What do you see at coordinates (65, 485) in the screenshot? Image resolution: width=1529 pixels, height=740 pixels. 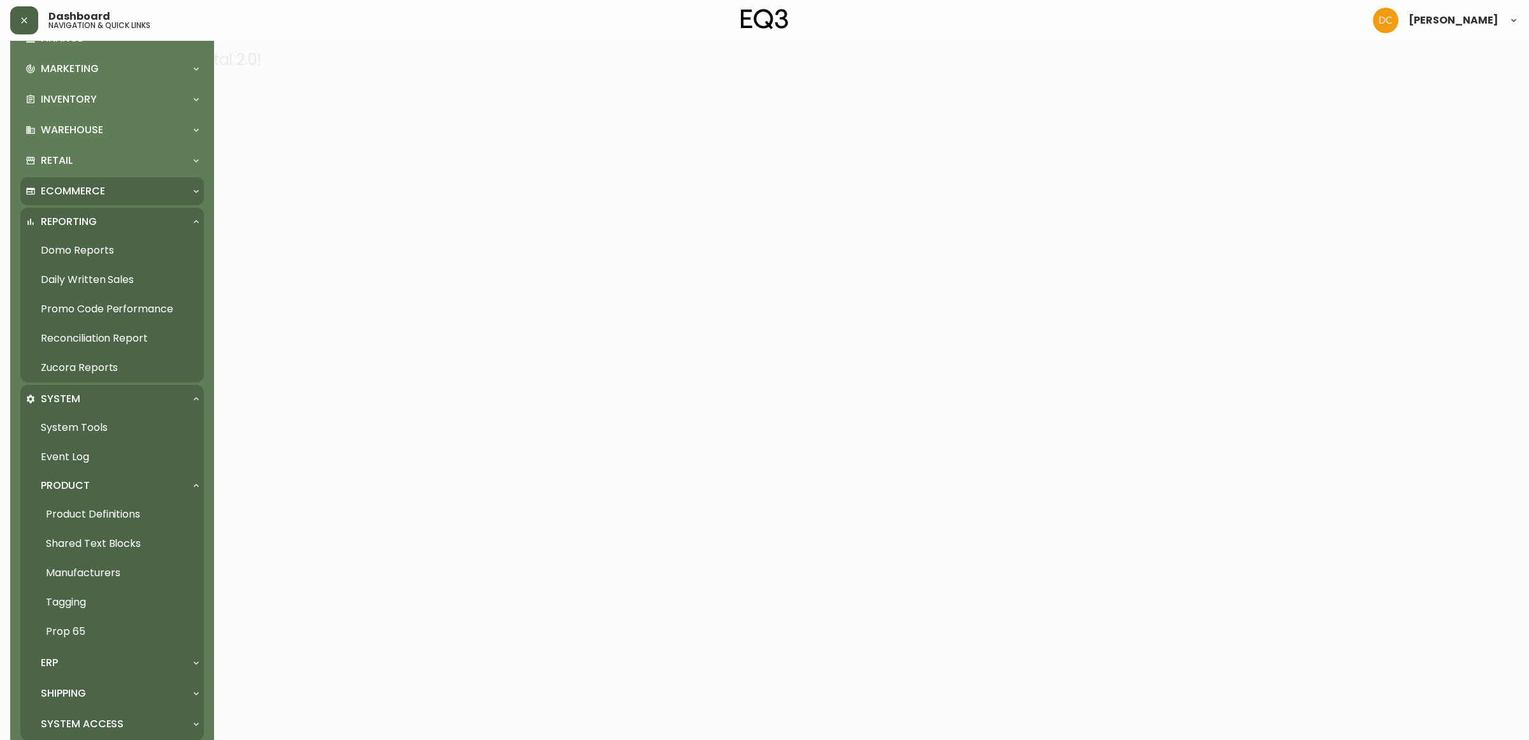 I see `p: Product` at bounding box center [65, 485].